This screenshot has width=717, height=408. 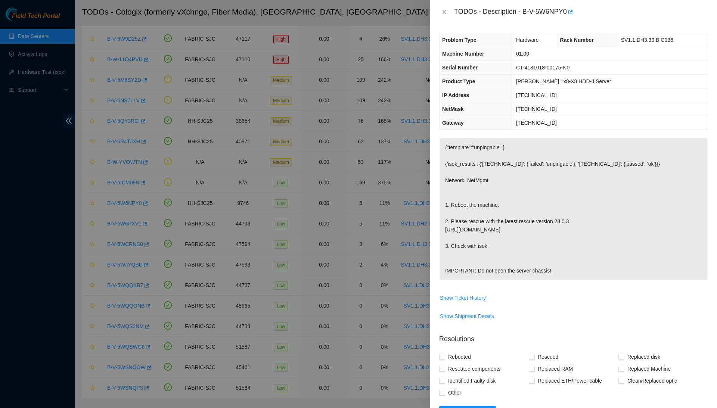 I want to click on span: Rack Number, so click(x=576, y=40).